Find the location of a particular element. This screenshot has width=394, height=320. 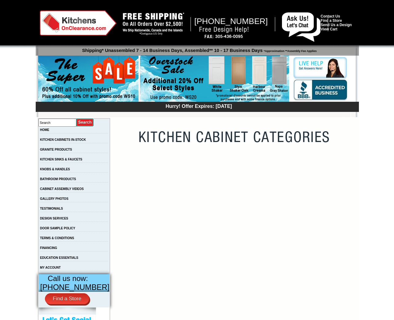

a: EDUCATION ESSENTIALS is located at coordinates (59, 258).